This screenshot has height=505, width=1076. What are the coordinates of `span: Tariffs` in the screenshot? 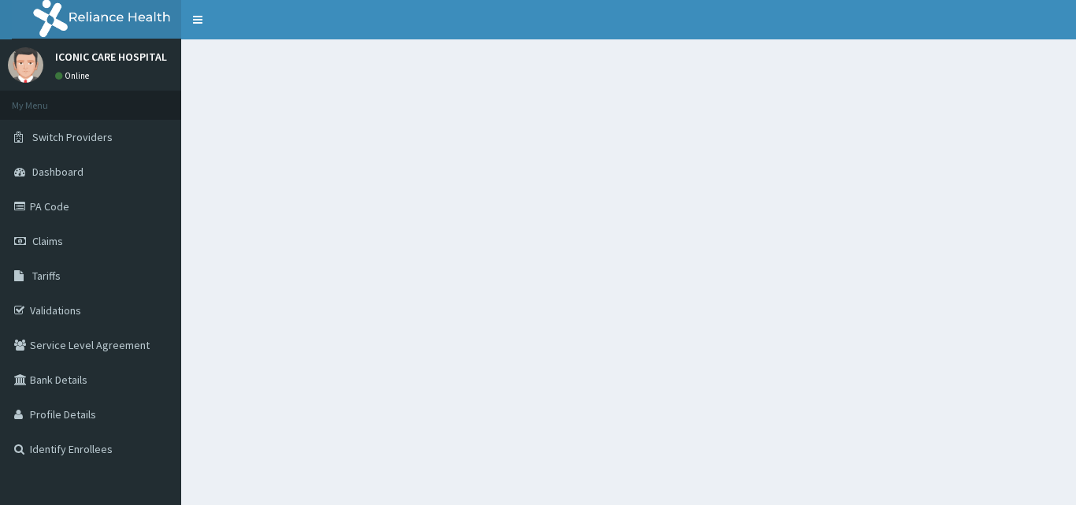 It's located at (46, 276).